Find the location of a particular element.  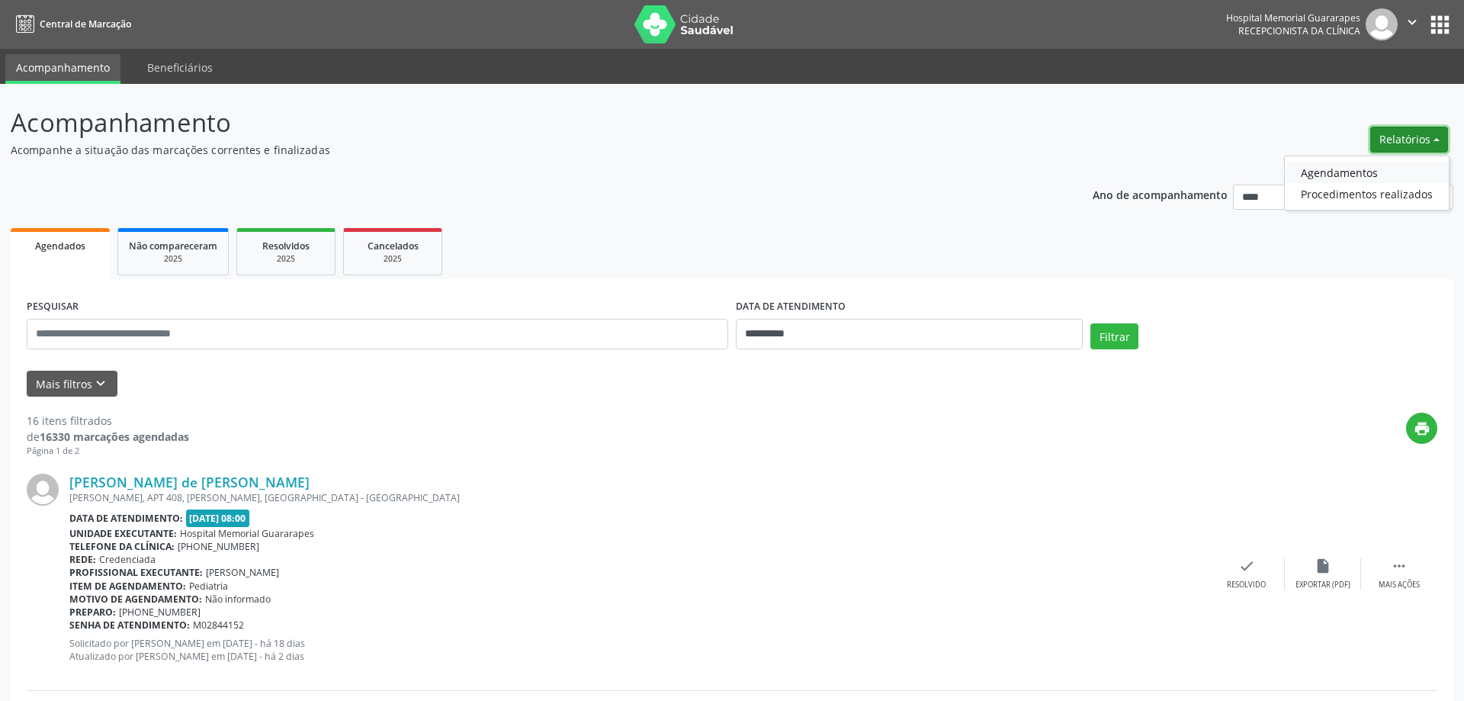

a: Acompanhamento is located at coordinates (63, 69).